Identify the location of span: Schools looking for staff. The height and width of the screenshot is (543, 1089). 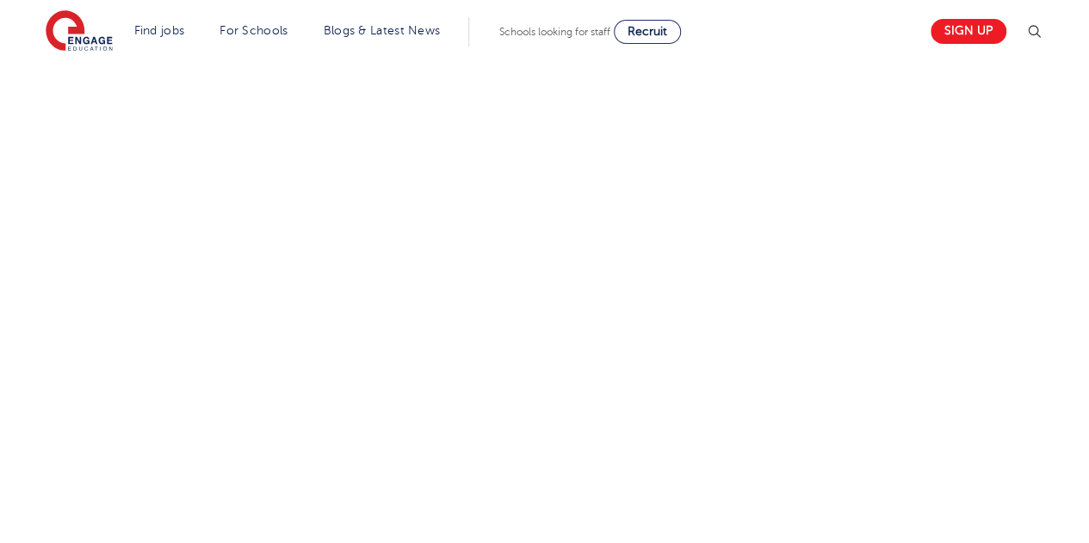
(554, 32).